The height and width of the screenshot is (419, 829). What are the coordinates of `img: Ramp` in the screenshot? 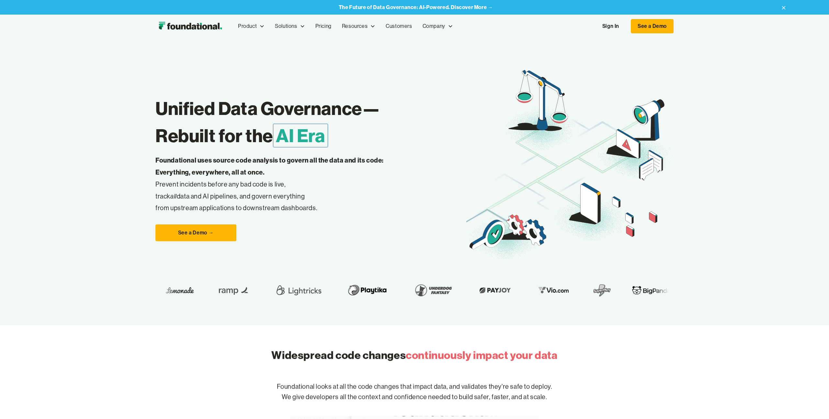 It's located at (233, 290).